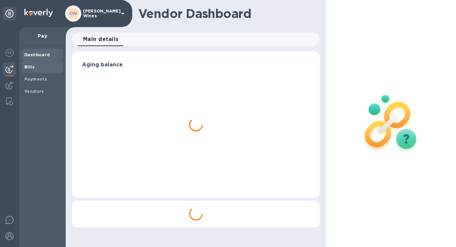 This screenshot has height=247, width=456. Describe the element at coordinates (42, 36) in the screenshot. I see `p: Pay` at that location.